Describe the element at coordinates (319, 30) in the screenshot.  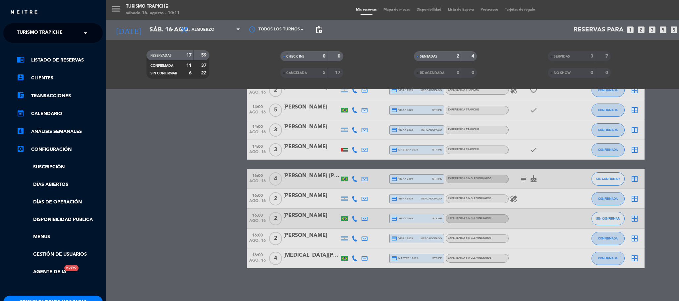
I see `span: pending_actions` at that location.